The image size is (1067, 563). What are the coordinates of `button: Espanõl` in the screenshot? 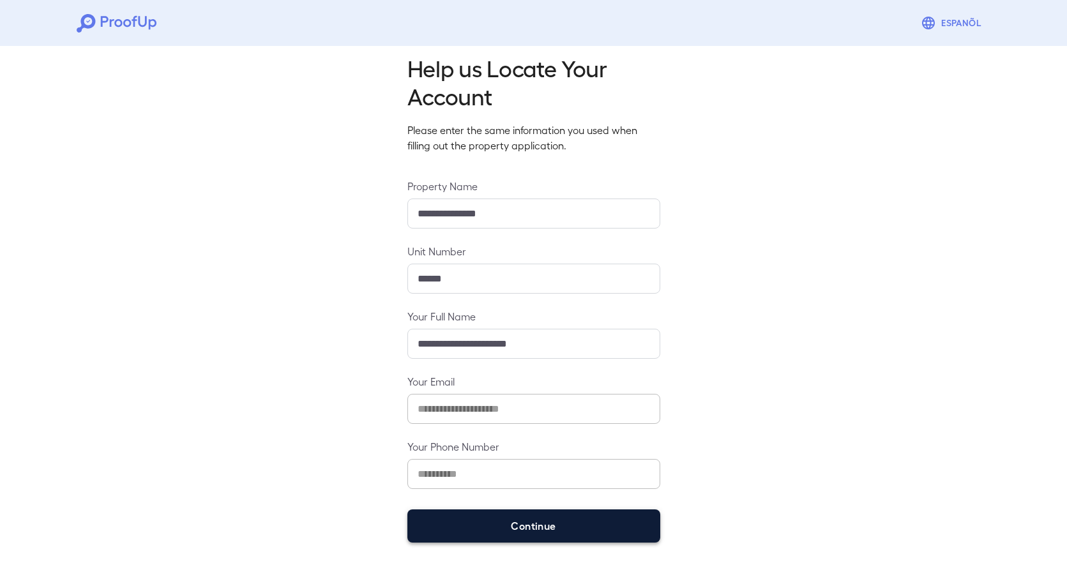 It's located at (953, 23).